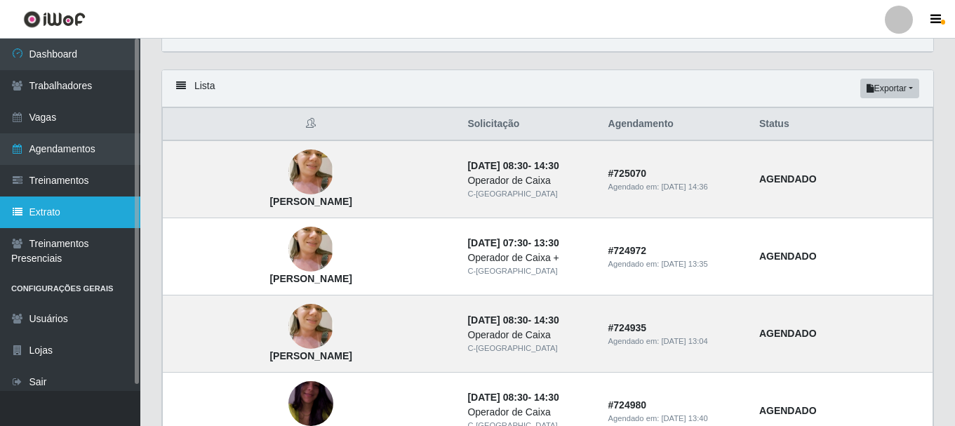 The width and height of the screenshot is (955, 426). Describe the element at coordinates (529, 124) in the screenshot. I see `th: Solicitação` at that location.